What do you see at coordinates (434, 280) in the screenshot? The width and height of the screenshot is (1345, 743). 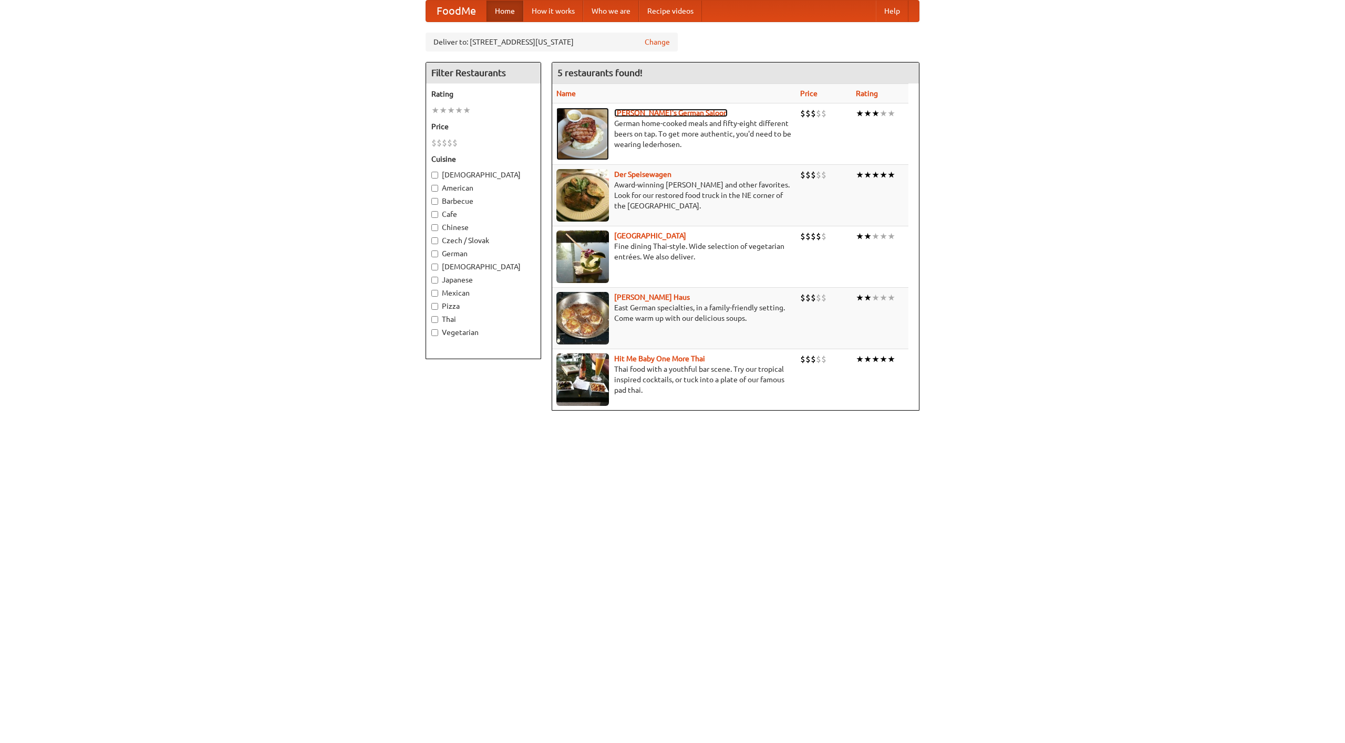 I see `input: Japanese` at bounding box center [434, 280].